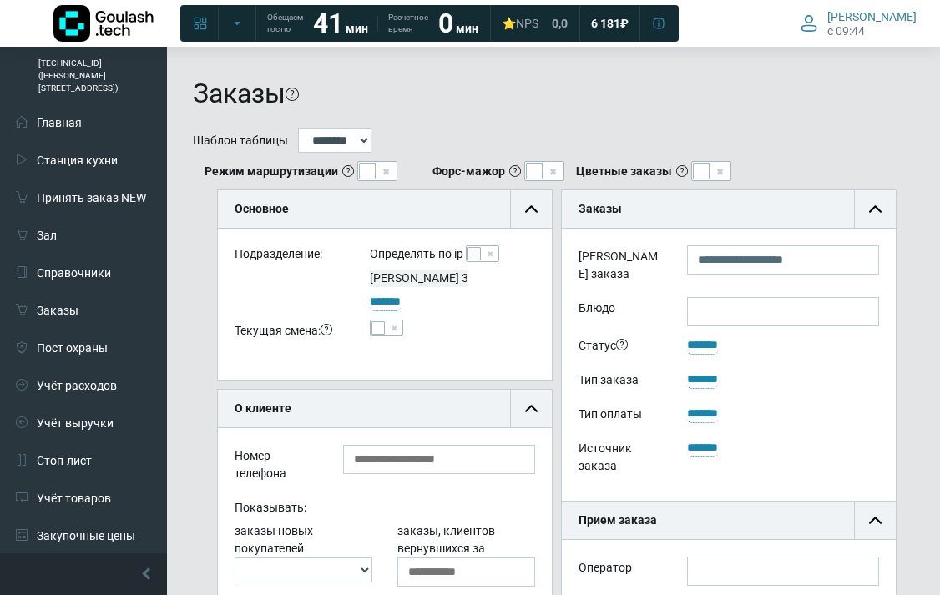 This screenshot has width=940, height=595. I want to click on div: Подразделение:, so click(290, 257).